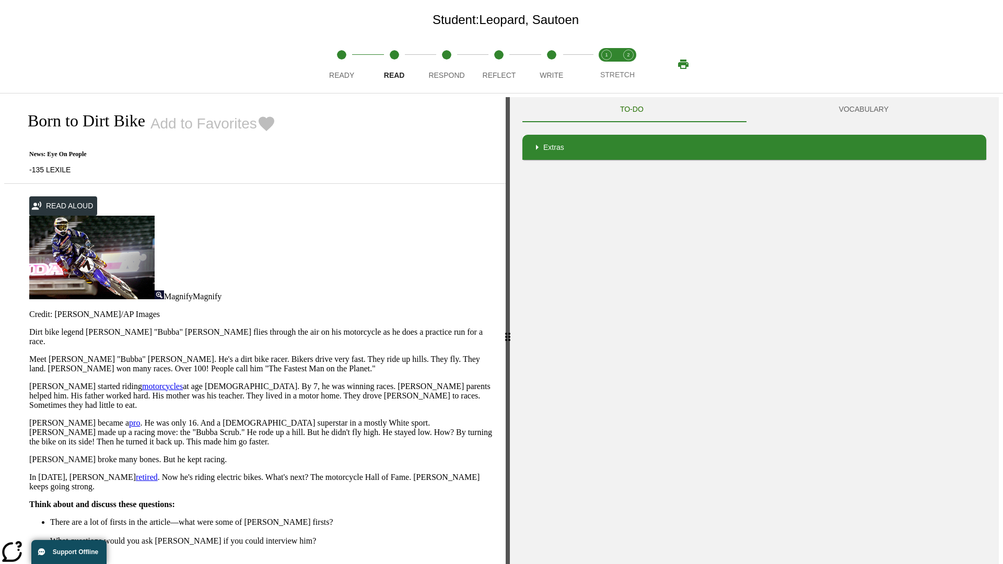 Image resolution: width=1003 pixels, height=564 pixels. I want to click on div: reading, so click(255, 328).